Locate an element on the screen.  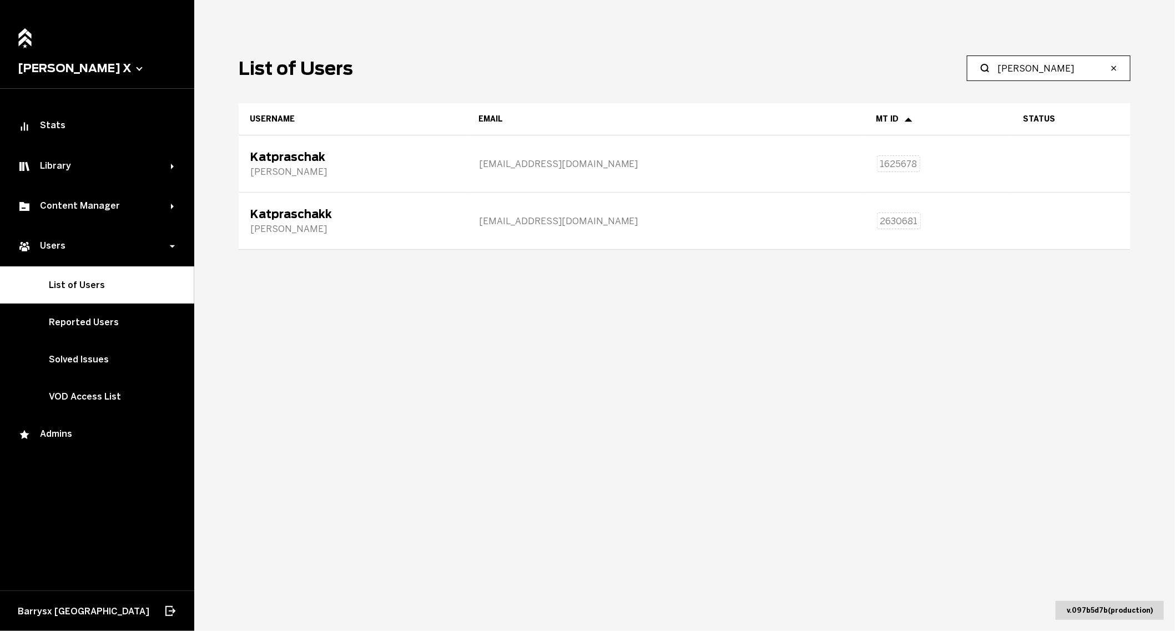
div: Library is located at coordinates (94, 167).